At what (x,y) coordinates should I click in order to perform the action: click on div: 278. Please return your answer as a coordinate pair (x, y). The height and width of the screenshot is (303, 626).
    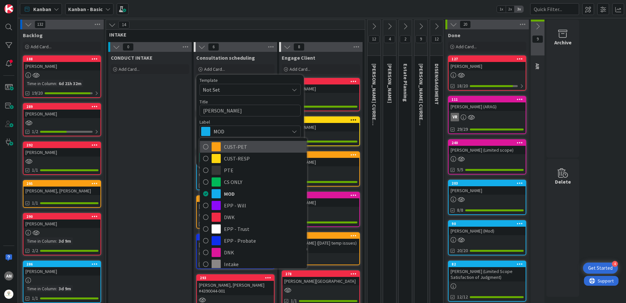
    Looking at the image, I should click on (322, 274).